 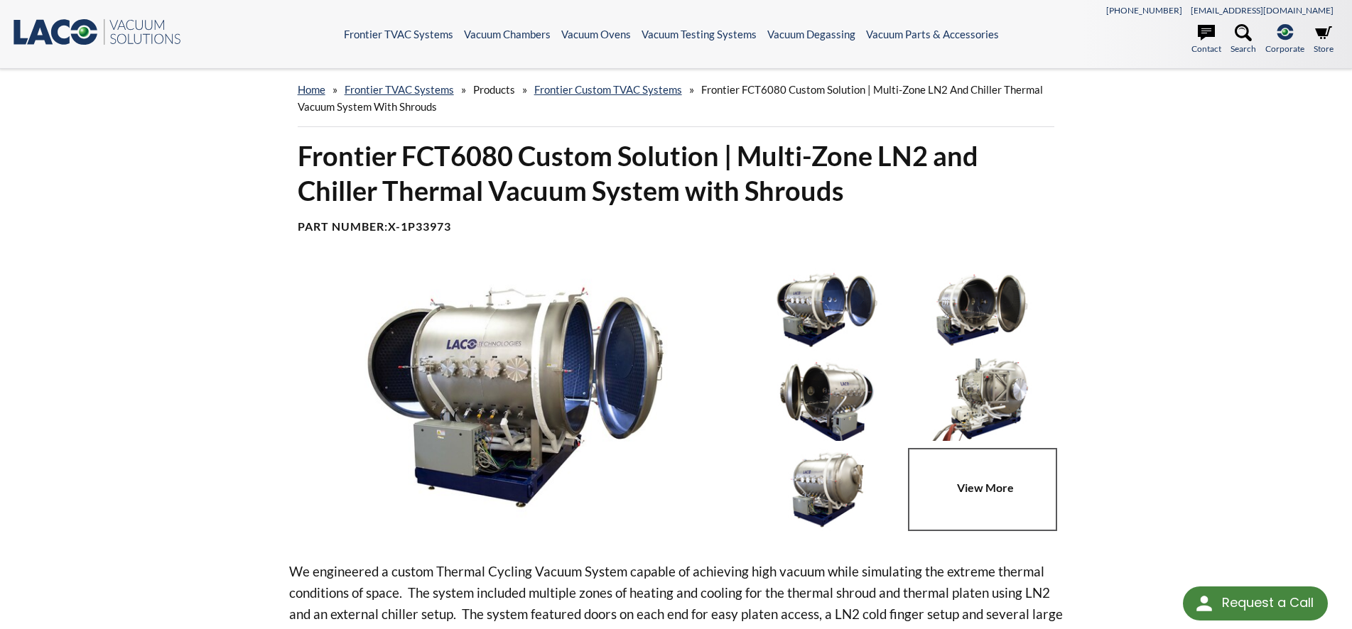 I want to click on img: Custom Solution | Horizontal Cylindrical Thermal Vacuum (TVAC) Test System, angled view, open cha..., so click(x=827, y=400).